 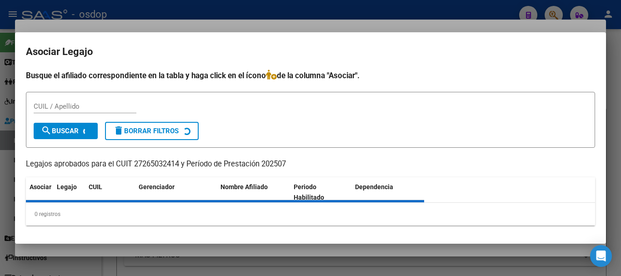 I want to click on datatable-header-cell: Gerenciador, so click(x=176, y=192).